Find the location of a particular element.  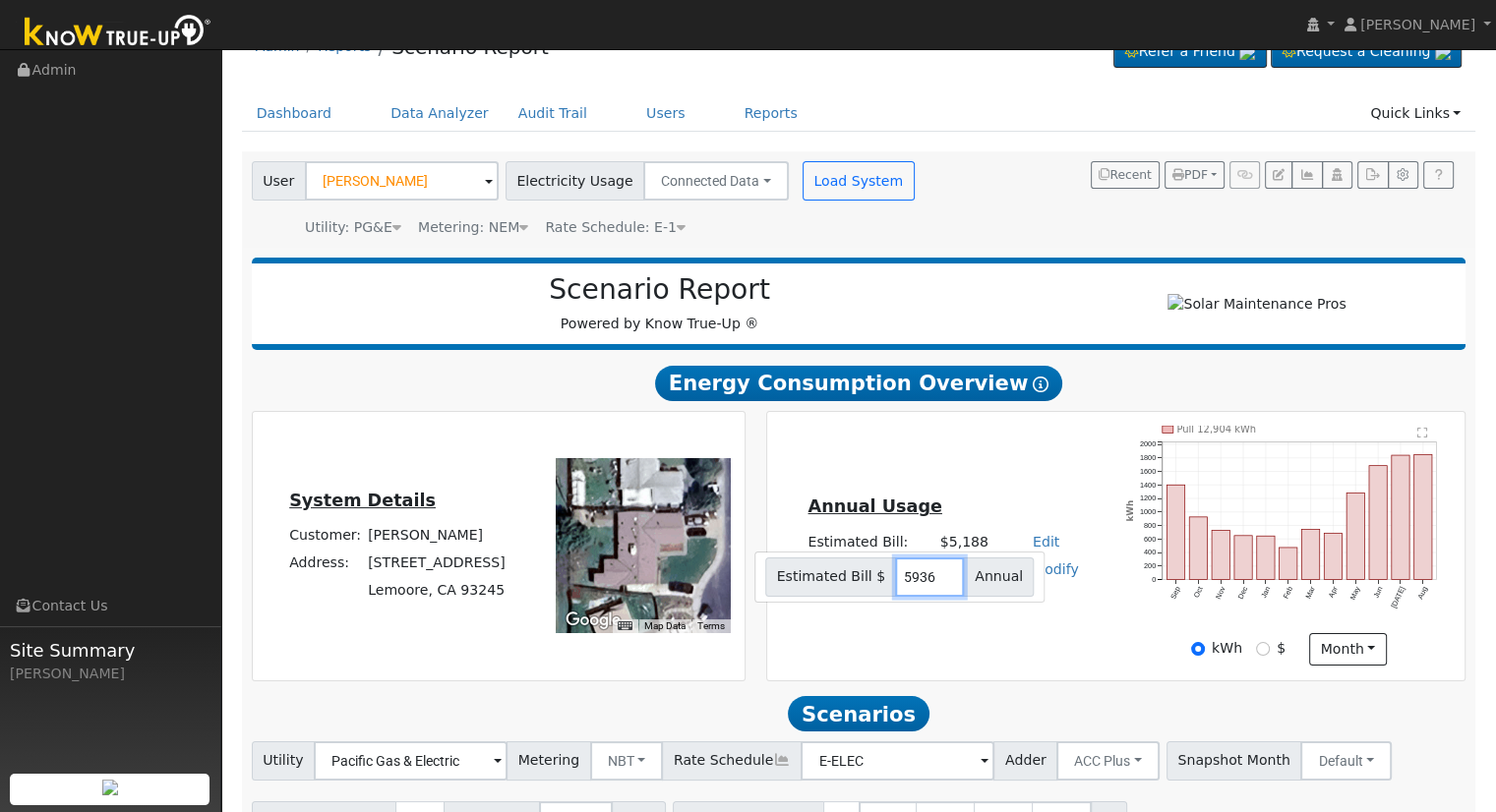

span: Rate Schedule is located at coordinates (732, 761).